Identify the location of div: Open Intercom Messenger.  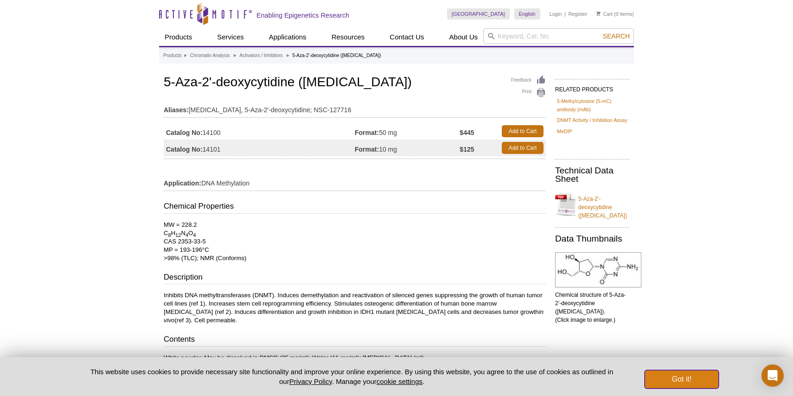
(773, 376).